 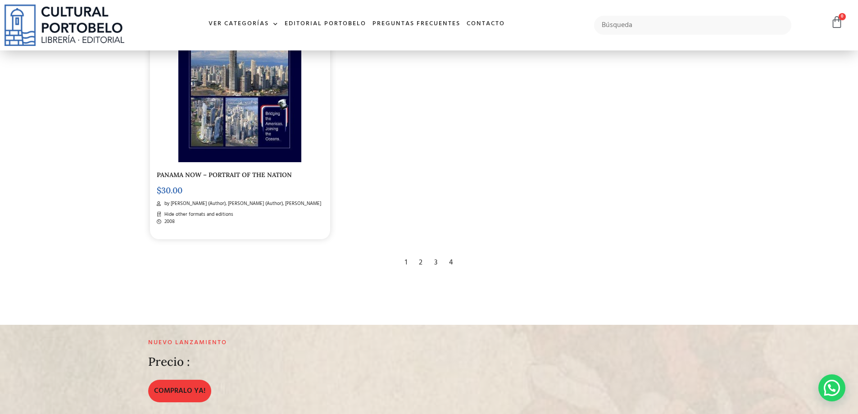 I want to click on div: 1, so click(x=406, y=263).